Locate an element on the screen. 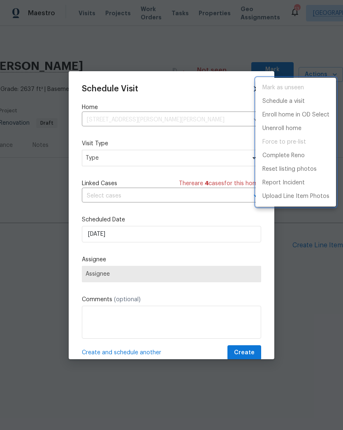  p: Upload Line Item Photos is located at coordinates (296, 196).